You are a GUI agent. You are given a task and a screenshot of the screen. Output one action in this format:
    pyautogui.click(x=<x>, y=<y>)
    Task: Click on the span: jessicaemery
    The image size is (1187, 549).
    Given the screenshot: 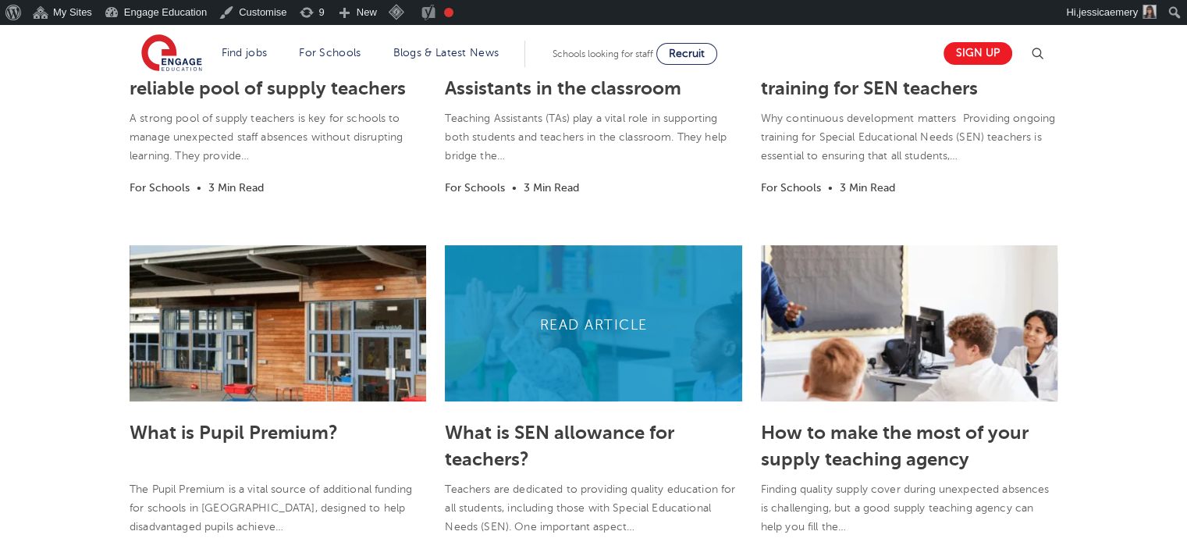 What is the action you would take?
    pyautogui.click(x=1109, y=12)
    